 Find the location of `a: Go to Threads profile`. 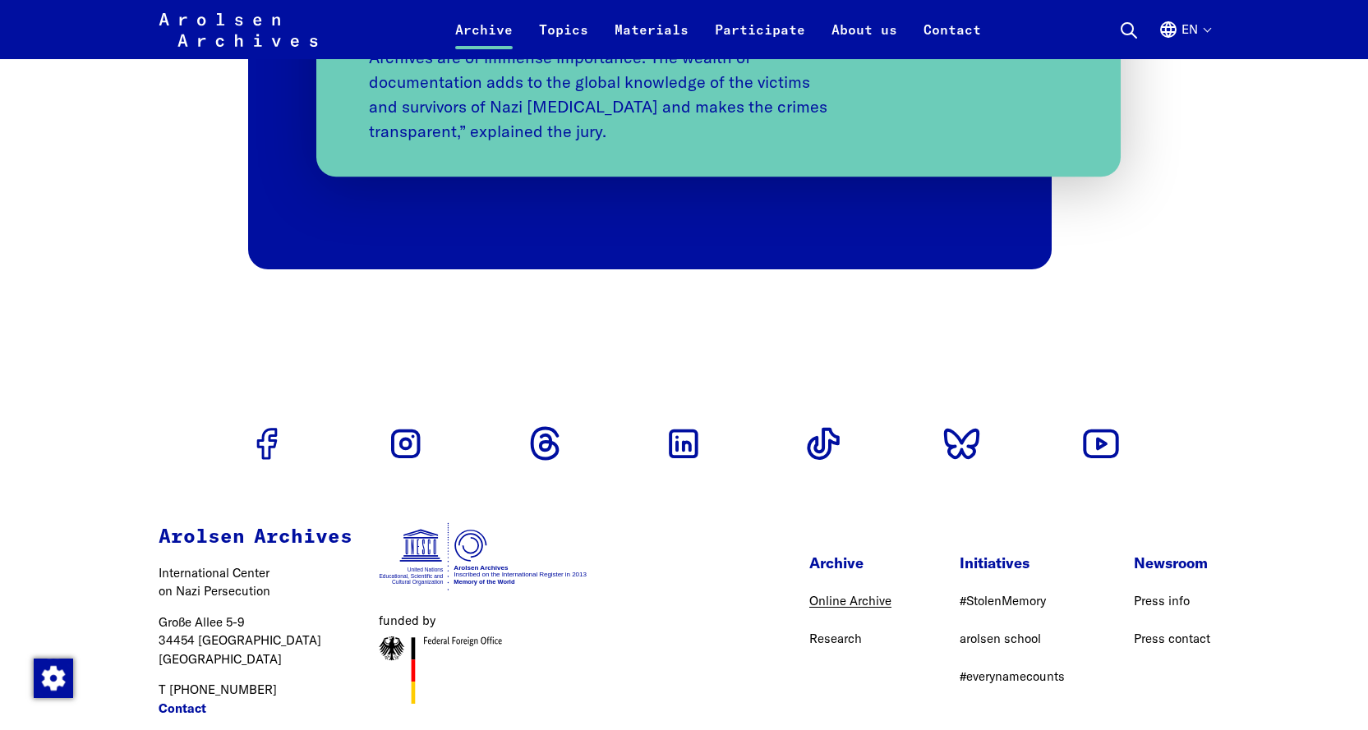

a: Go to Threads profile is located at coordinates (545, 444).